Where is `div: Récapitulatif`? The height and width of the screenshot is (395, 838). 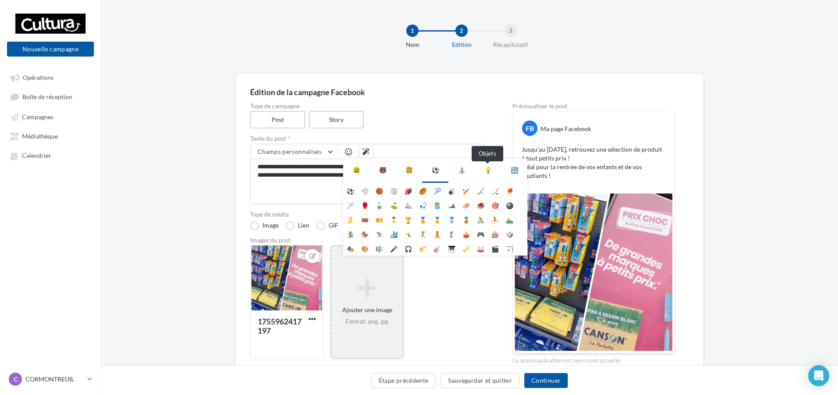 div: Récapitulatif is located at coordinates (511, 45).